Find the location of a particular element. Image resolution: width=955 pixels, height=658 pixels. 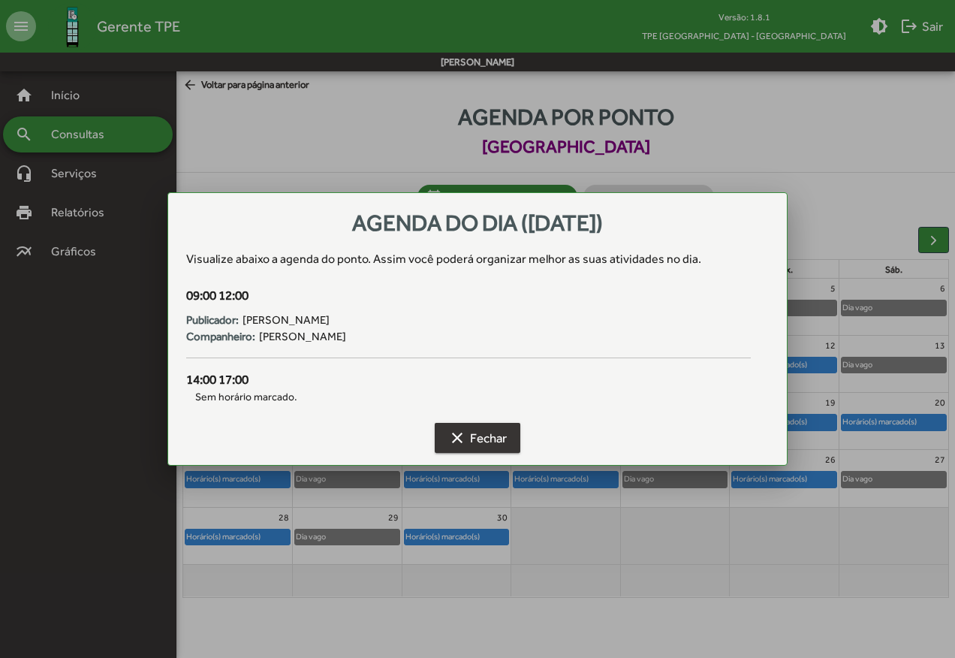

mat-icon: clear is located at coordinates (457, 438).